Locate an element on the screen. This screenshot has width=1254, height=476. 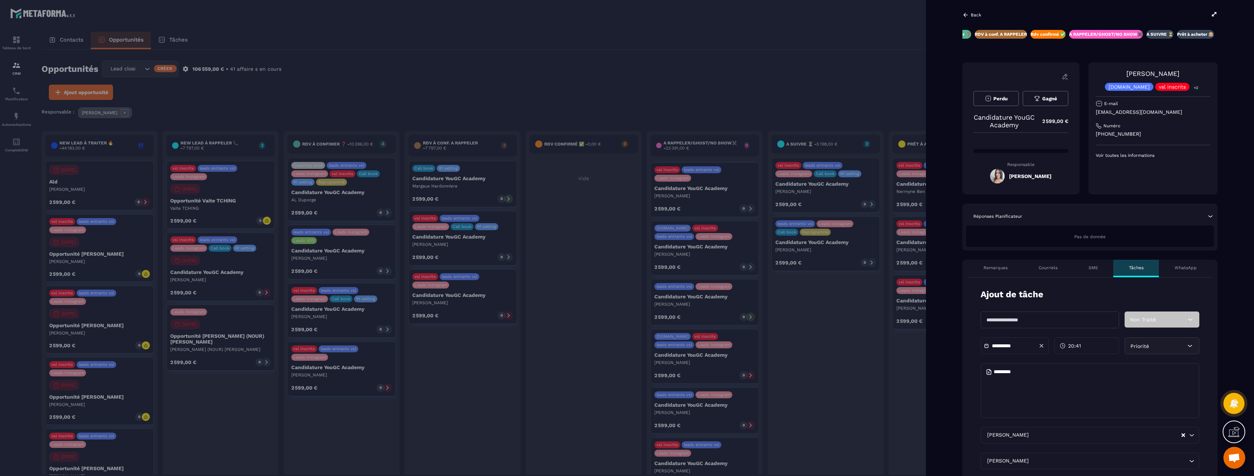
a: Ouvrir le chat is located at coordinates (1234, 458).